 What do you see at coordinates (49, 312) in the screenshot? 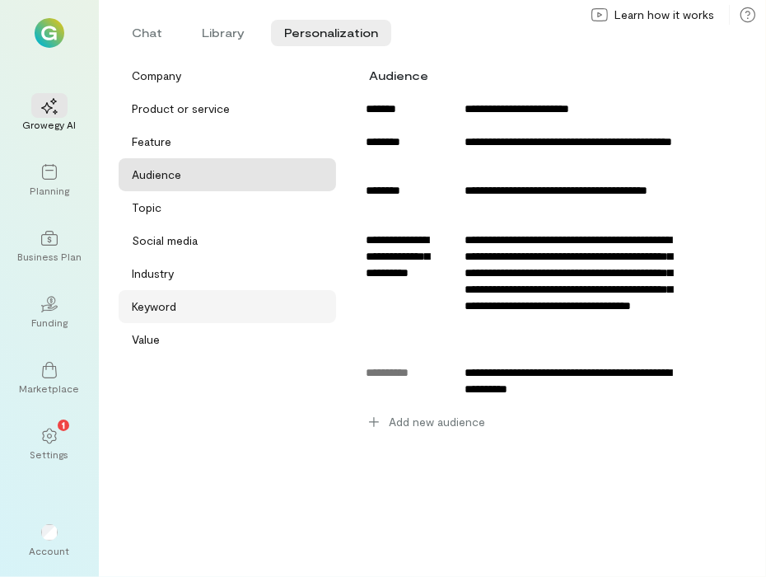
I see `a: Funding` at bounding box center [49, 312].